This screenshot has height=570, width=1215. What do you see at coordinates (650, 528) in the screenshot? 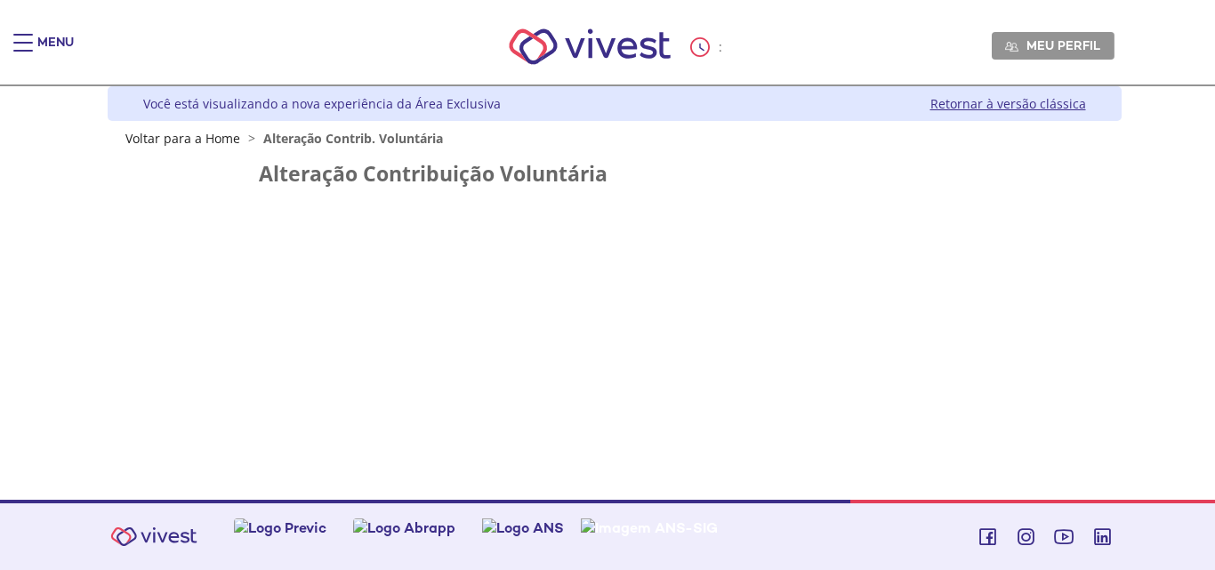
I see `img: Imagem ANS-SIG` at bounding box center [650, 528].